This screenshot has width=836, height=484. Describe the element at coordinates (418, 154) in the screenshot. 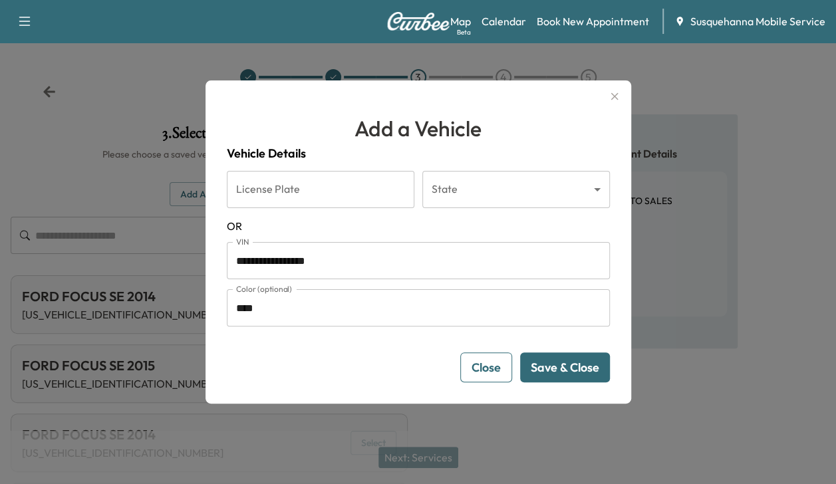

I see `h4: Vehicle Details` at that location.